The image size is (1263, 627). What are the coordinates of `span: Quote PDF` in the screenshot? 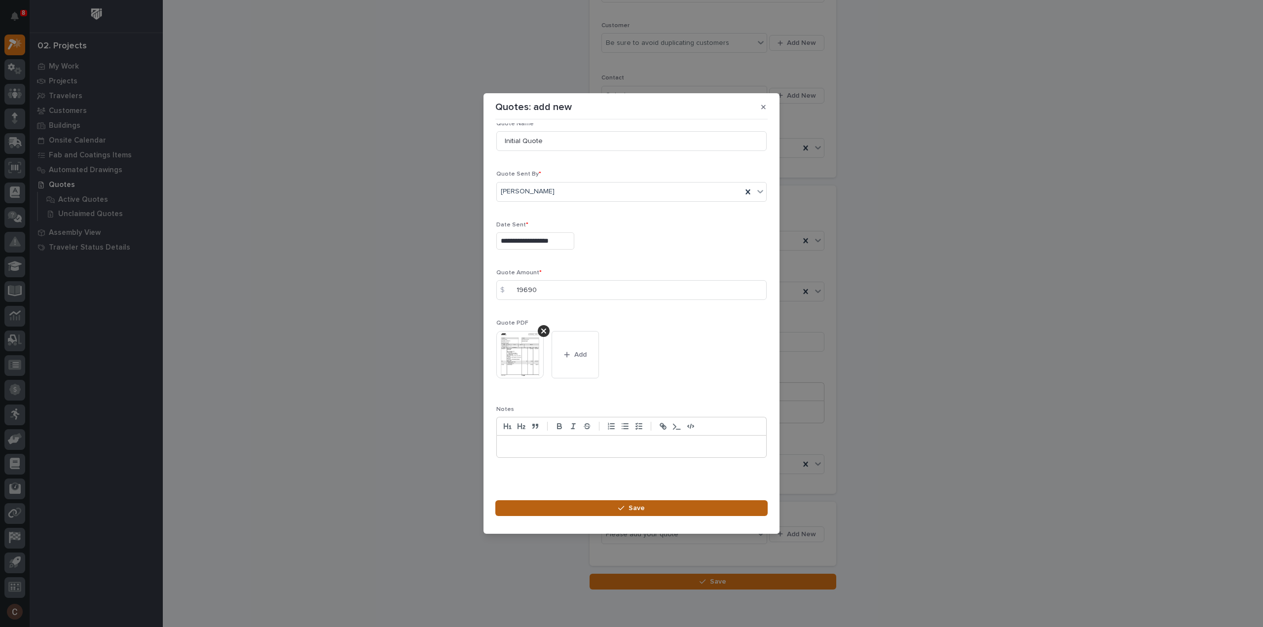 It's located at (512, 323).